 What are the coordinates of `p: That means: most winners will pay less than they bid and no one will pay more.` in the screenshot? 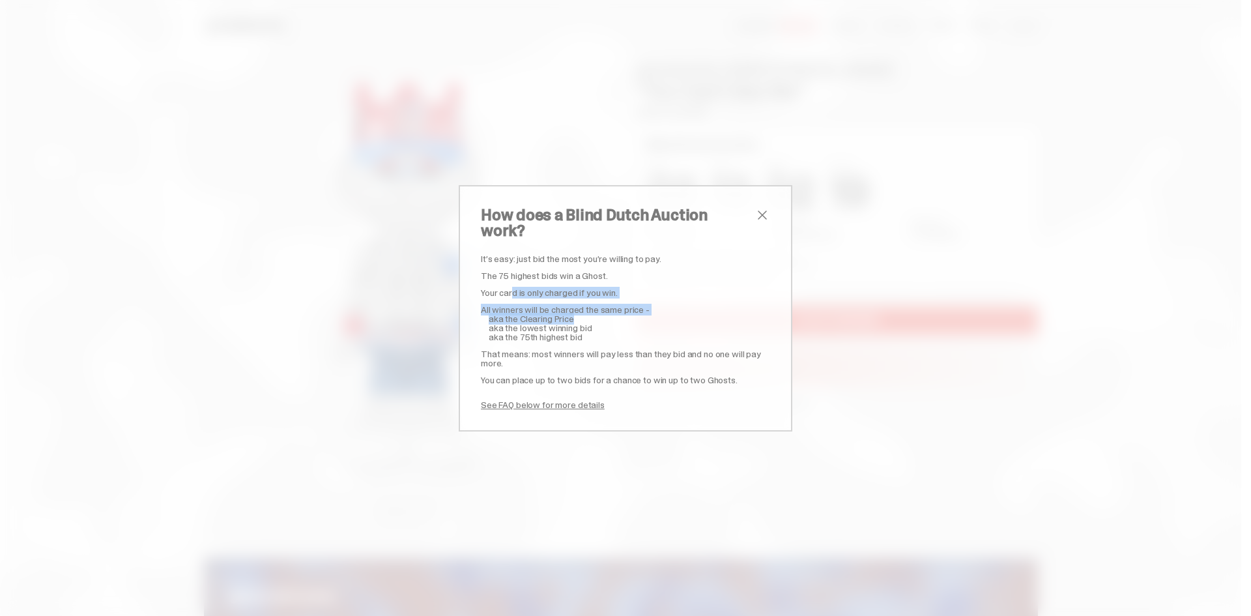 It's located at (626, 358).